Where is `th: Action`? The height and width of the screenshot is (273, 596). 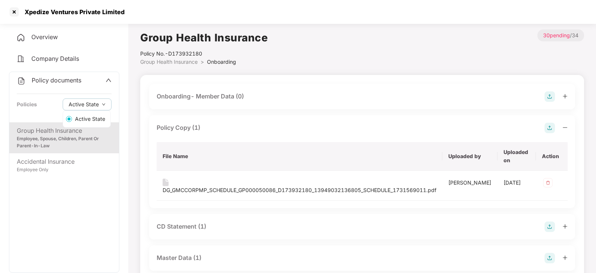
th: Action is located at coordinates (551, 156).